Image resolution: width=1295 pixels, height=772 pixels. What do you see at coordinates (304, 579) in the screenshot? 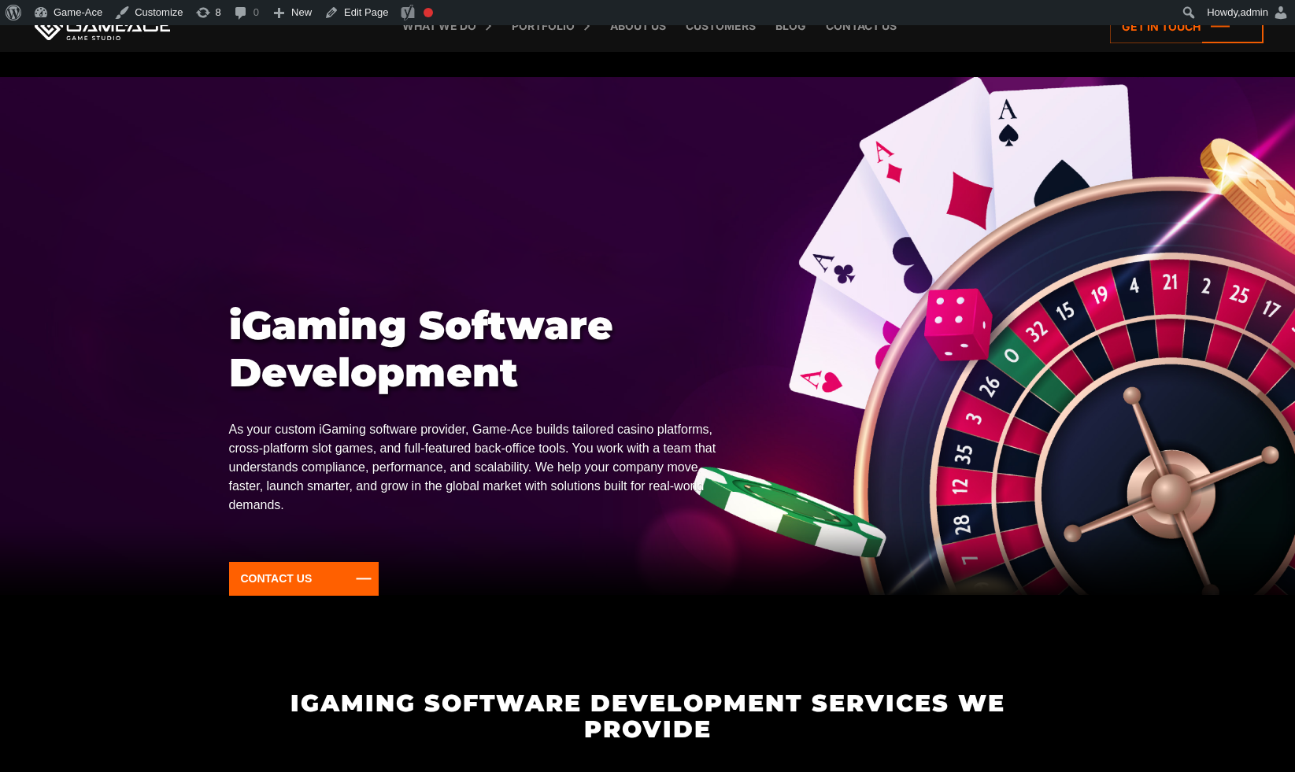
I see `a: Contact Us` at bounding box center [304, 579].